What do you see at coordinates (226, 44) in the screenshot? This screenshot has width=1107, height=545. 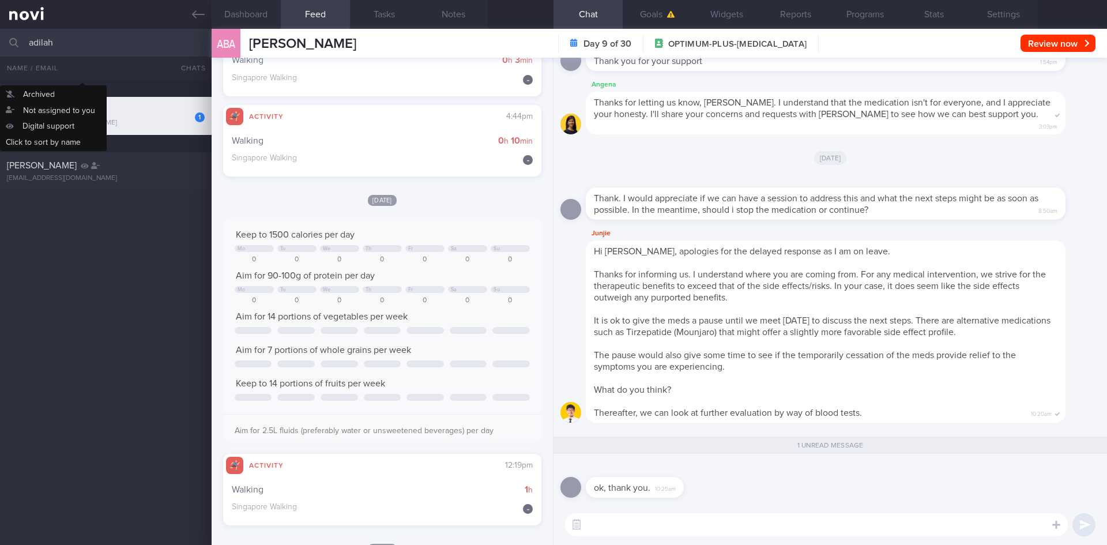 I see `div: ABA` at bounding box center [226, 44].